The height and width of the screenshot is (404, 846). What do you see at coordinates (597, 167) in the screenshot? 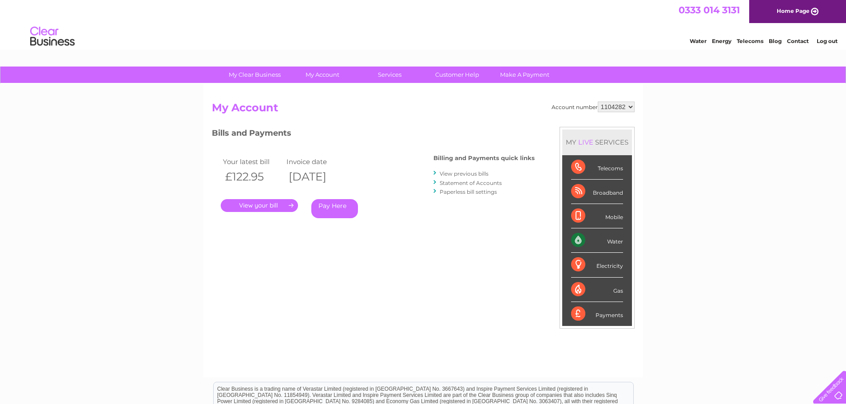
I see `div: Telecoms` at bounding box center [597, 167].